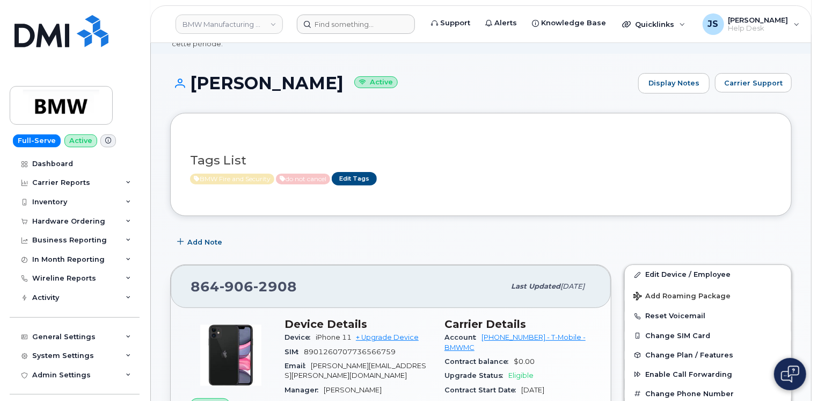 This screenshot has width=817, height=401. Describe the element at coordinates (708, 295) in the screenshot. I see `button: Add Roaming Package` at that location.